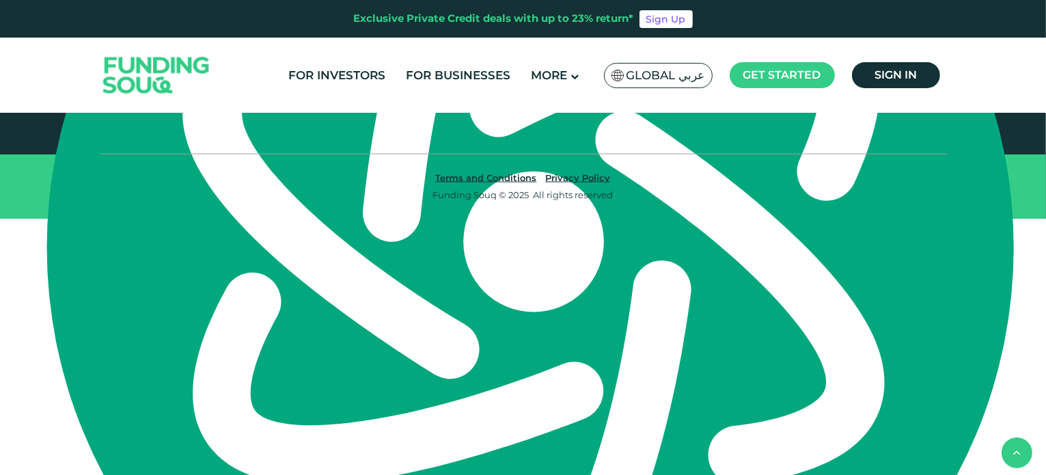 This screenshot has height=475, width=1046. Describe the element at coordinates (666, 19) in the screenshot. I see `a: Sign Up` at that location.